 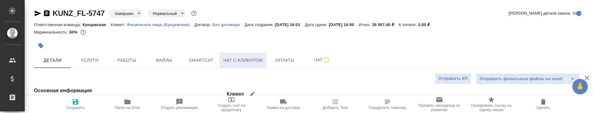 What do you see at coordinates (127, 104) in the screenshot?
I see `button: Папка на Drive` at bounding box center [127, 104].